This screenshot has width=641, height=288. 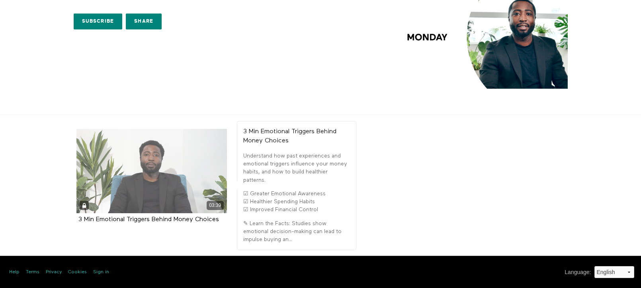 What do you see at coordinates (297, 202) in the screenshot?
I see `p: ☑ Greater Emotional Awareness ☑ Healthier Spending Habits ☑ Improved Financial Control` at bounding box center [297, 202].